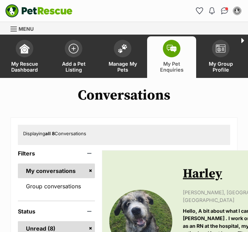 This screenshot has height=232, width=248. Describe the element at coordinates (237, 11) in the screenshot. I see `button: My account` at that location.